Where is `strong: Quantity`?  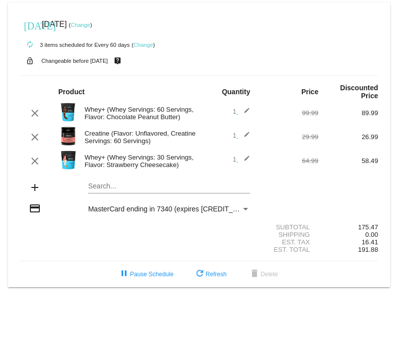
strong: Quantity is located at coordinates (236, 92).